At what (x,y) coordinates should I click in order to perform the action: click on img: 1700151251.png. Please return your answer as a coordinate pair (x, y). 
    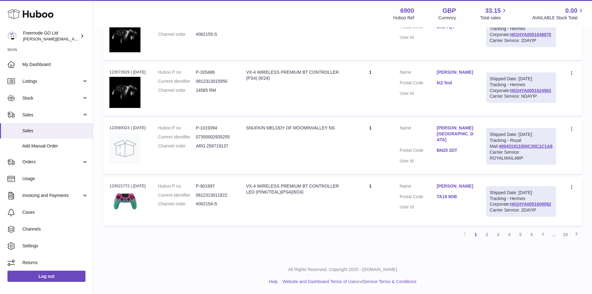
    Looking at the image, I should click on (125, 202).